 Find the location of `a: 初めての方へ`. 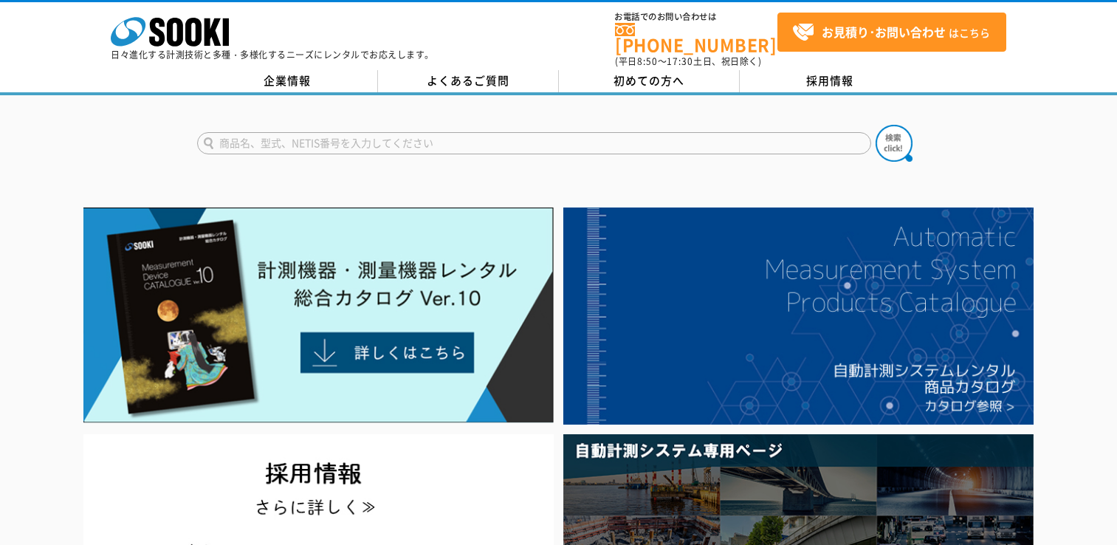

a: 初めての方へ is located at coordinates (649, 81).